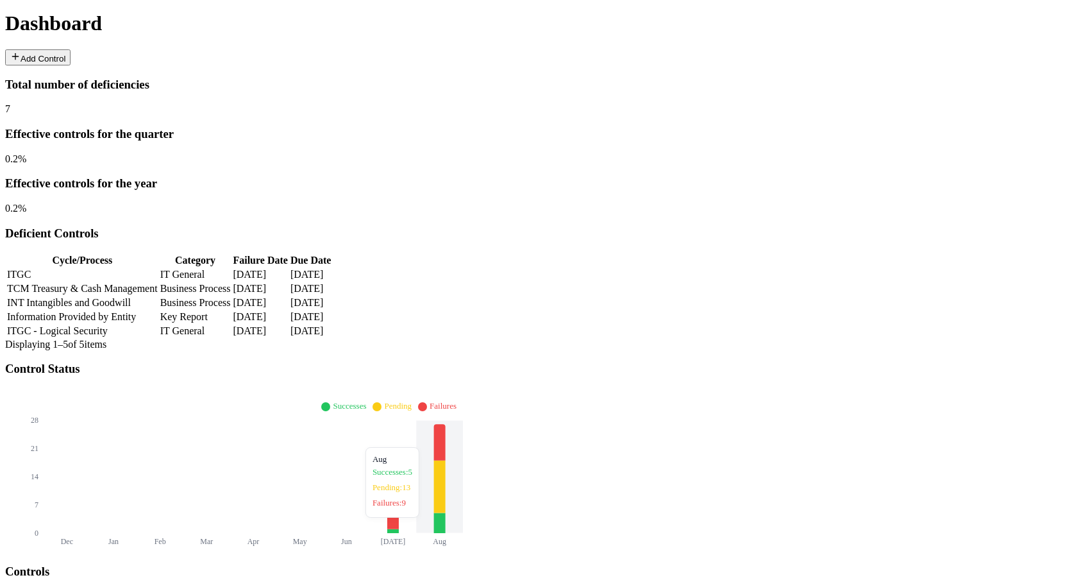 The width and height of the screenshot is (1072, 580). I want to click on span: 7, so click(8, 108).